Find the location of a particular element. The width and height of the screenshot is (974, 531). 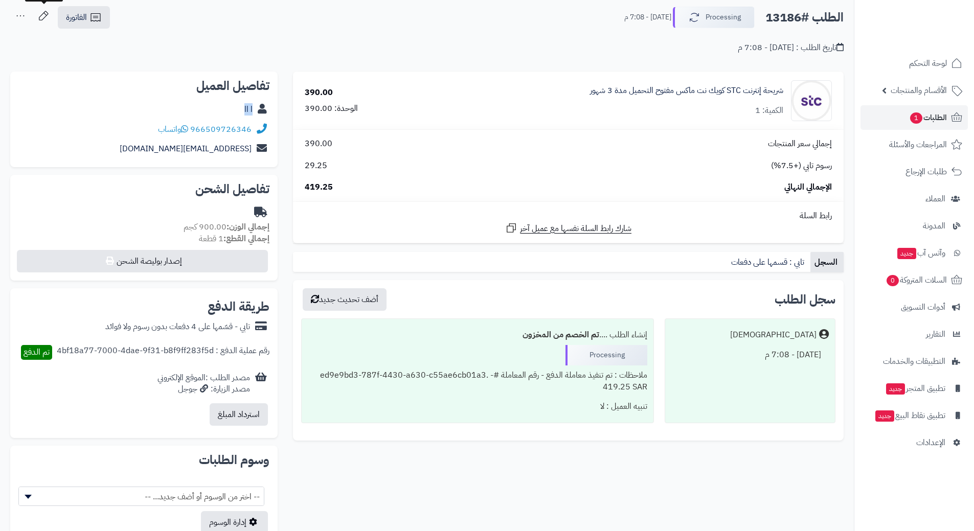

a: 966509726346 is located at coordinates (221, 129).